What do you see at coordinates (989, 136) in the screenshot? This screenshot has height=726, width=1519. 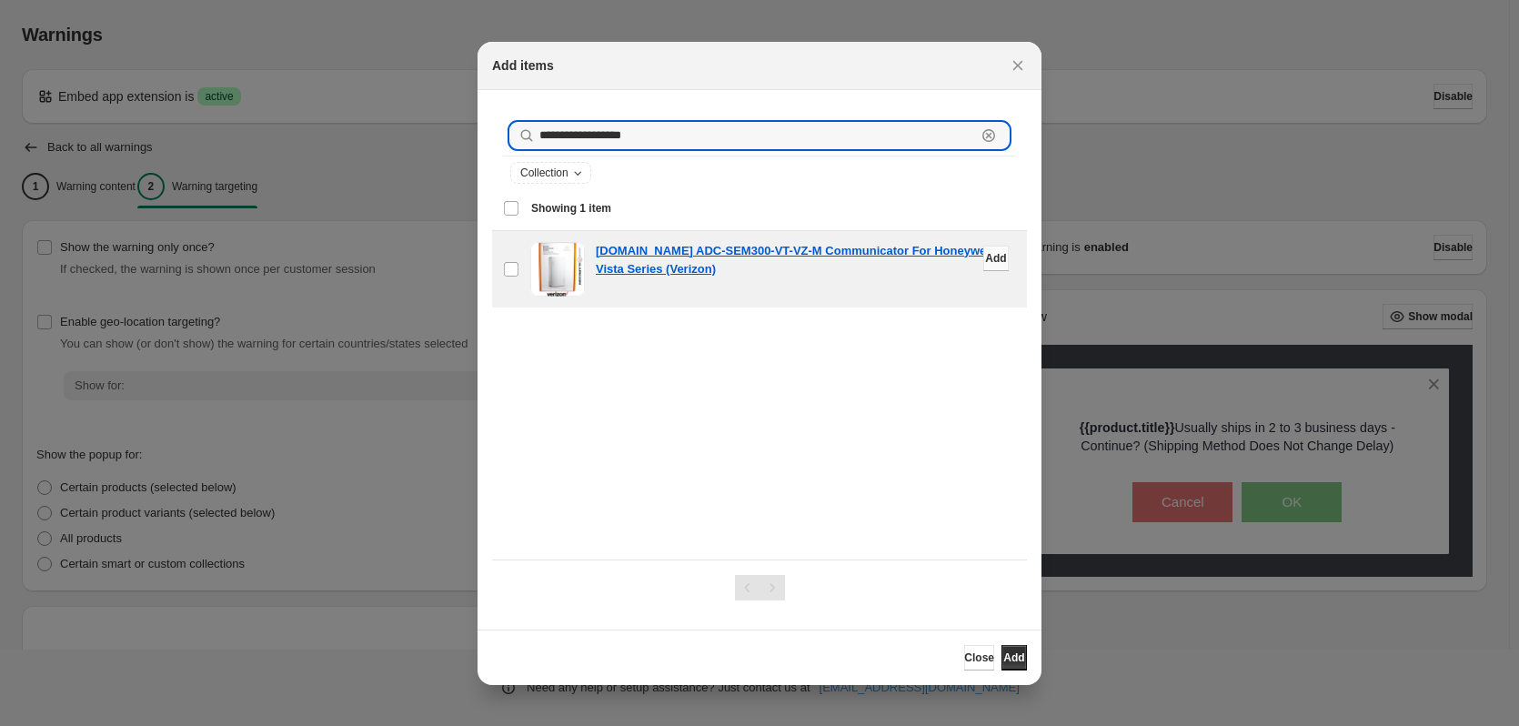 I see `button: Clear` at bounding box center [989, 136].